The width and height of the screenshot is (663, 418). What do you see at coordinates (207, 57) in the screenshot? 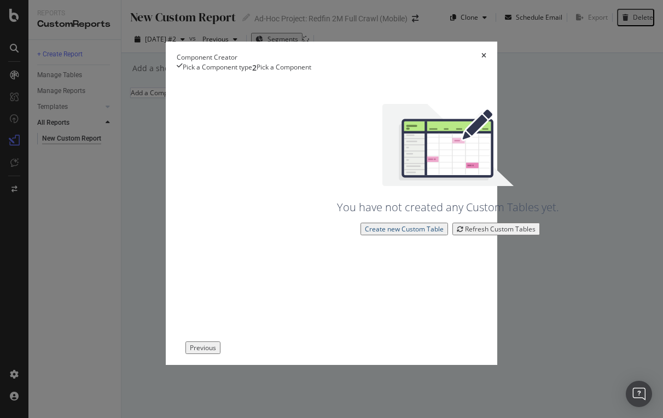
I see `div: Component Creator` at bounding box center [207, 57].